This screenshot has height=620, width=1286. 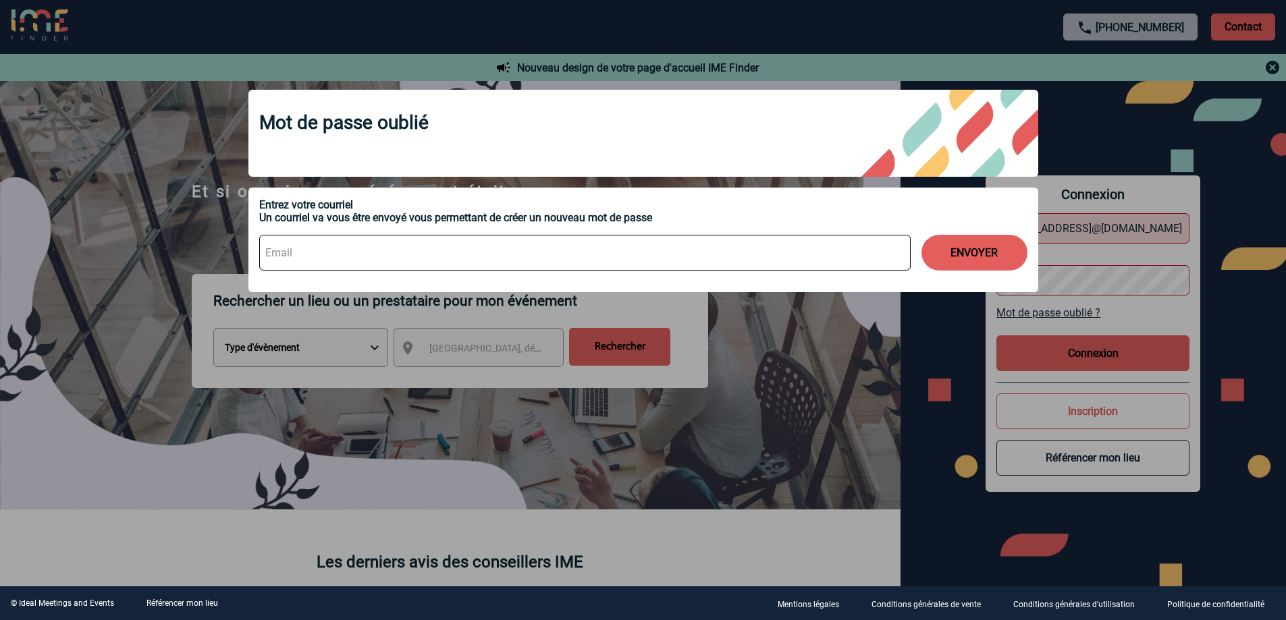 I want to click on p: Politique de confidentialité, so click(x=1216, y=605).